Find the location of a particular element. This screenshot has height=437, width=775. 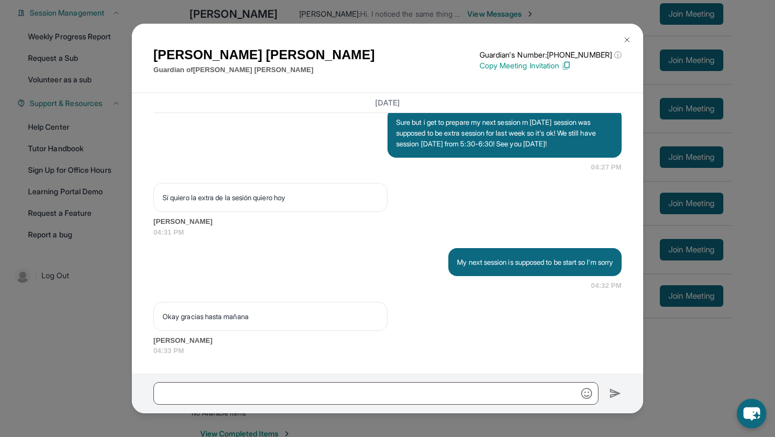

p: Okay gracias hasta mañana is located at coordinates (270, 316).